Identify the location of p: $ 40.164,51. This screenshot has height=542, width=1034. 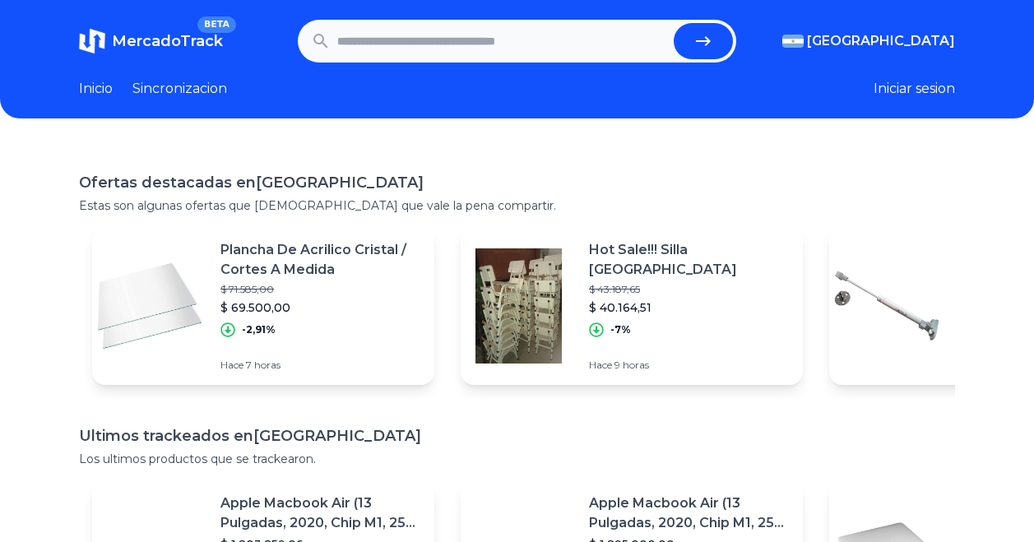
(689, 308).